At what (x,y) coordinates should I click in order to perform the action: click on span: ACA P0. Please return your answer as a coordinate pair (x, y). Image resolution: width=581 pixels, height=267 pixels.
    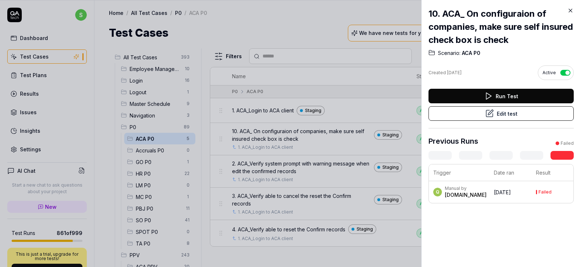
    Looking at the image, I should click on (471, 53).